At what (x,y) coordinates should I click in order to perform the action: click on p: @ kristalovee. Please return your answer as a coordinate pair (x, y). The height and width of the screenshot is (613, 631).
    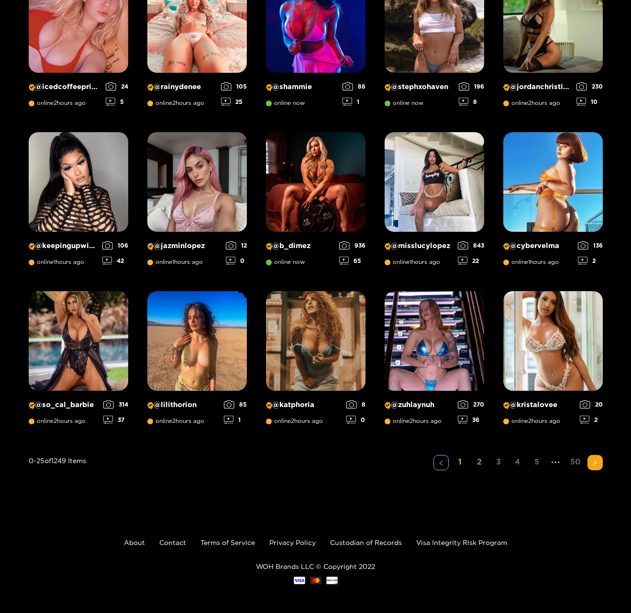
    Looking at the image, I should click on (539, 404).